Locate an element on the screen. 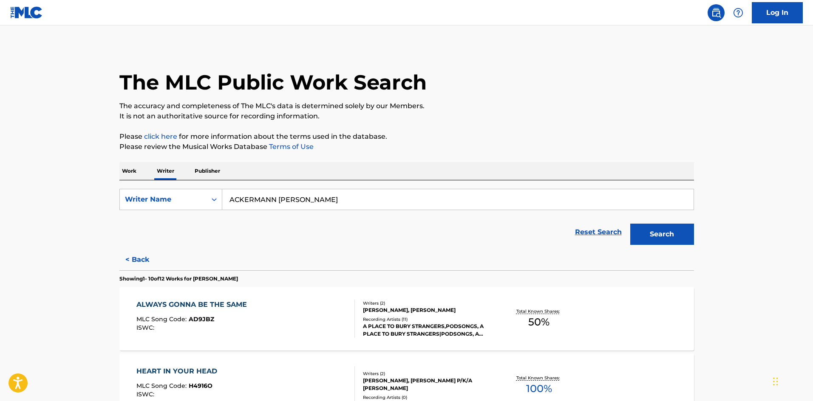  img: search is located at coordinates (716, 13).